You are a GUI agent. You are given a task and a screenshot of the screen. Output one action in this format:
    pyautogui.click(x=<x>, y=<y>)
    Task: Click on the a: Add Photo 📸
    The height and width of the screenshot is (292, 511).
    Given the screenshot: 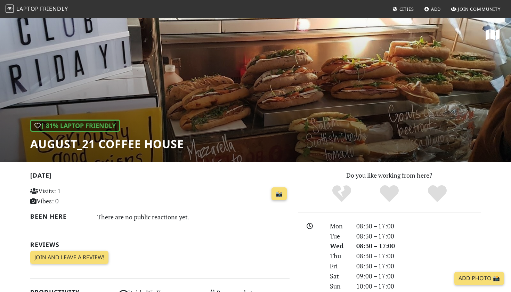 What is the action you would take?
    pyautogui.click(x=479, y=279)
    